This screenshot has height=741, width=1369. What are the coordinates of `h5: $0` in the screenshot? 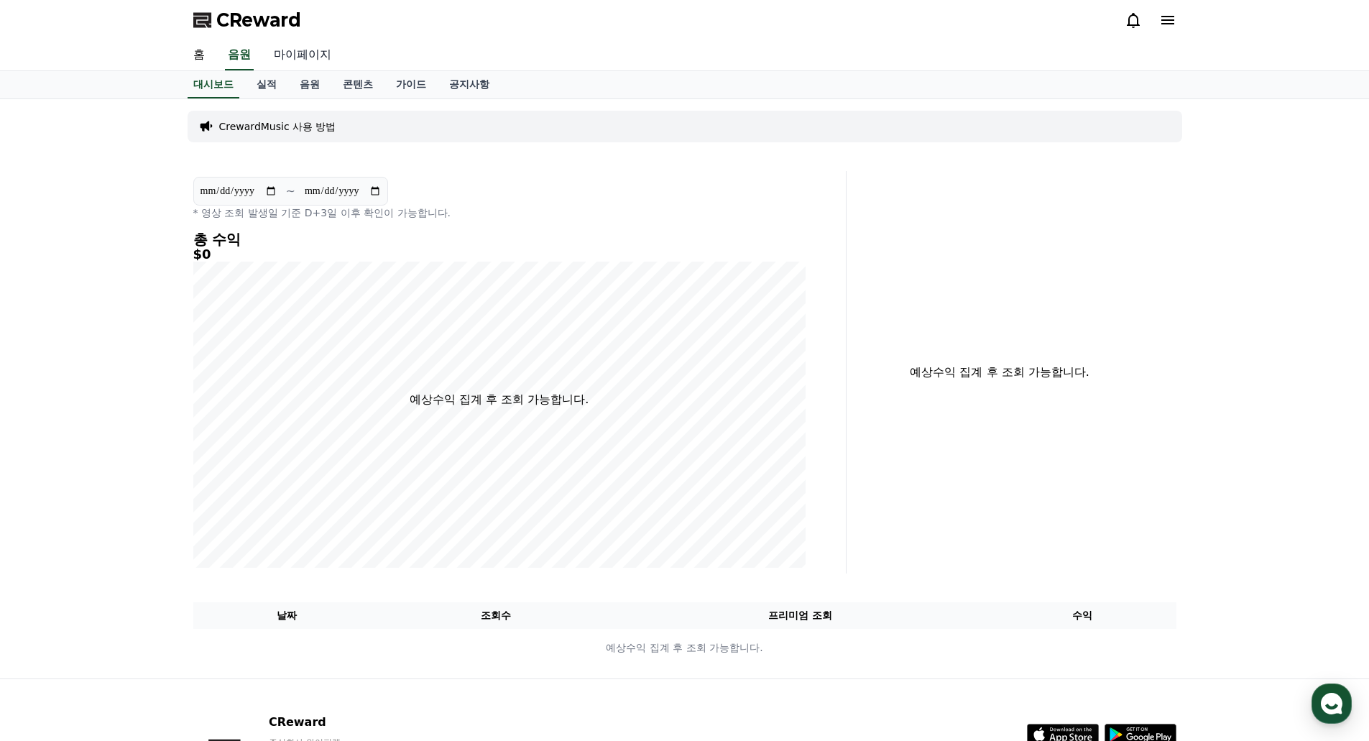 It's located at (499, 254).